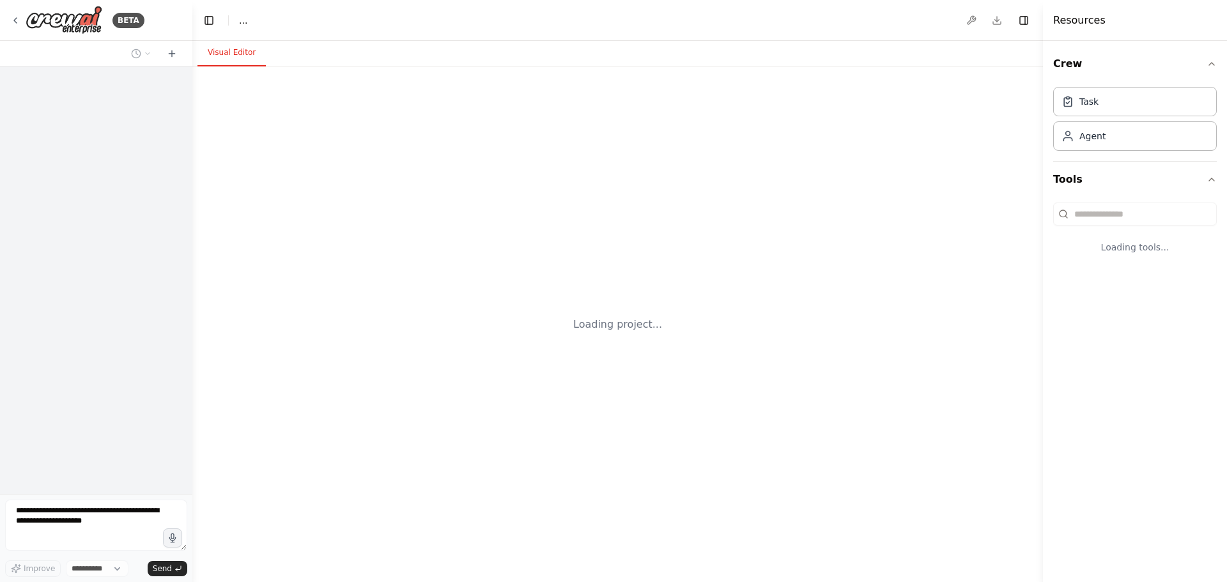 The image size is (1227, 582). What do you see at coordinates (167, 569) in the screenshot?
I see `button: Send` at bounding box center [167, 569].